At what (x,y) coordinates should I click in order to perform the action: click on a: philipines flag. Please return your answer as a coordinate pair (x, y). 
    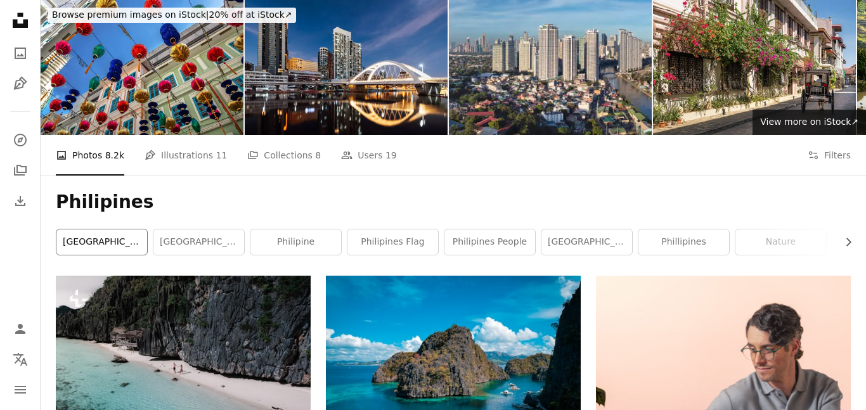
    Looking at the image, I should click on (392, 242).